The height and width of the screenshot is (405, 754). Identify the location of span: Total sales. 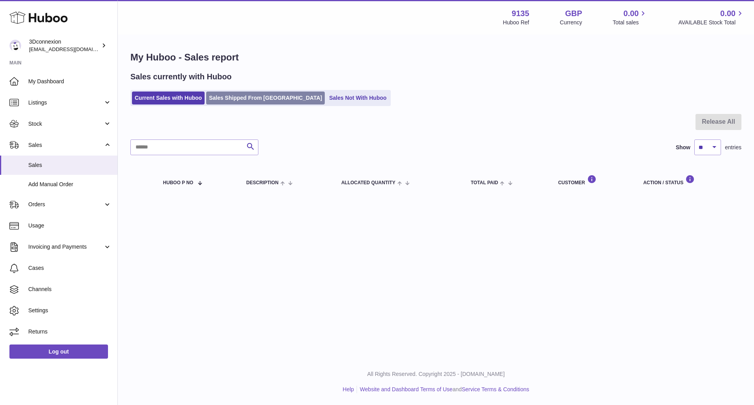
(630, 22).